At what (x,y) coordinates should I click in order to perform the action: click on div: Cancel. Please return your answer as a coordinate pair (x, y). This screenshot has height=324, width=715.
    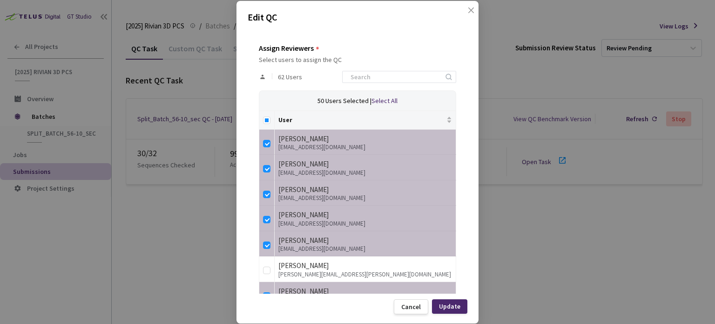
    Looking at the image, I should click on (411, 307).